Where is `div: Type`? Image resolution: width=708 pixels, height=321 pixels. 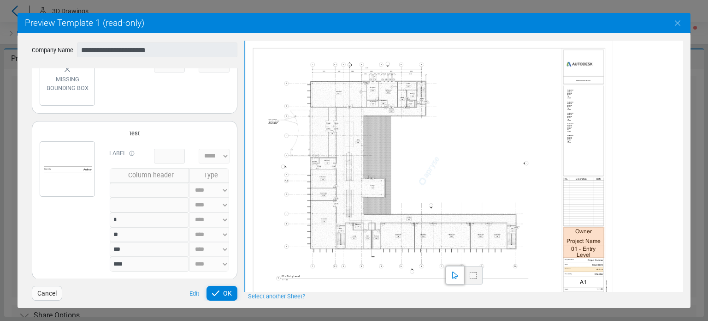
div: Type is located at coordinates (209, 175).